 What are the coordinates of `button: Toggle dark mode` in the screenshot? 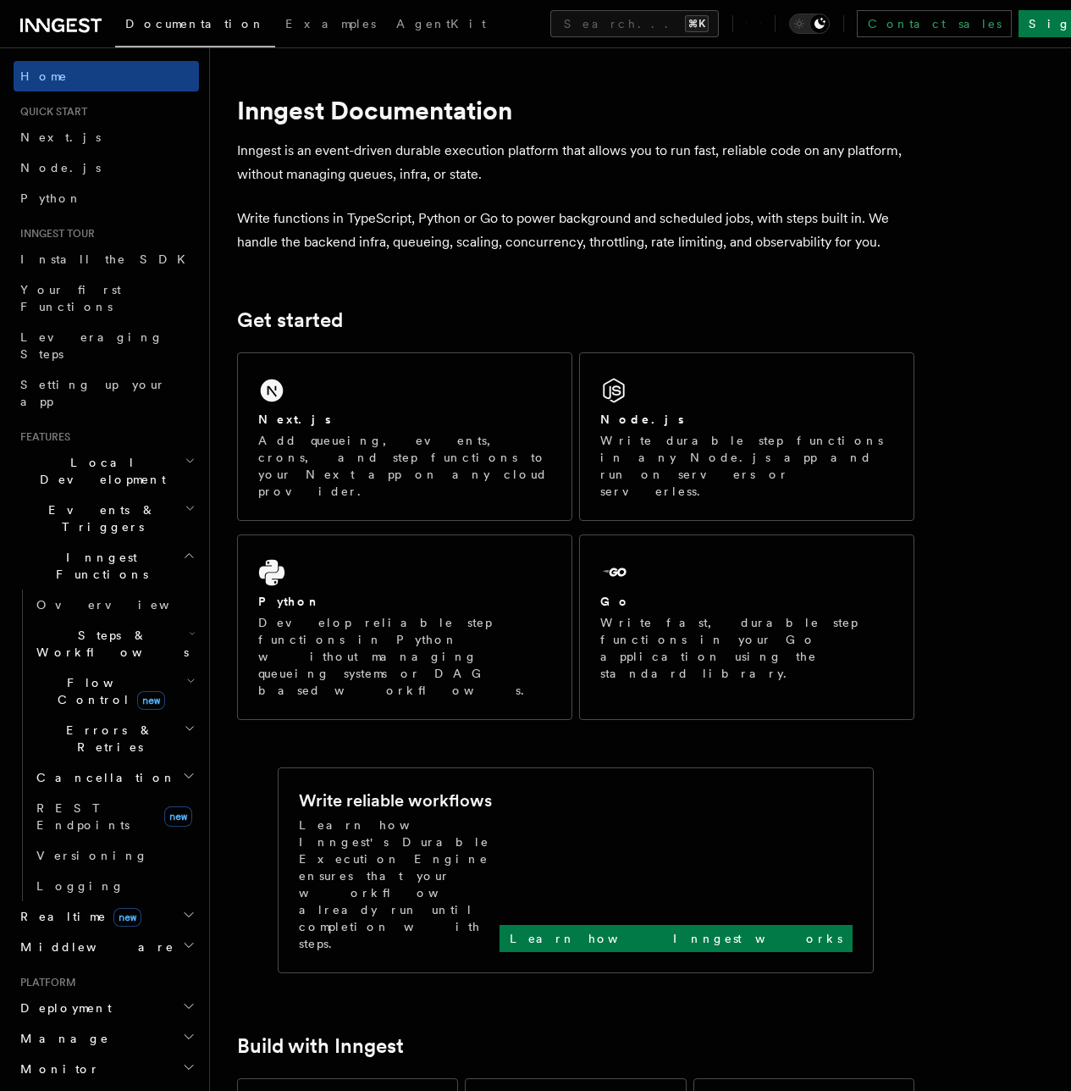 It's located at (810, 24).